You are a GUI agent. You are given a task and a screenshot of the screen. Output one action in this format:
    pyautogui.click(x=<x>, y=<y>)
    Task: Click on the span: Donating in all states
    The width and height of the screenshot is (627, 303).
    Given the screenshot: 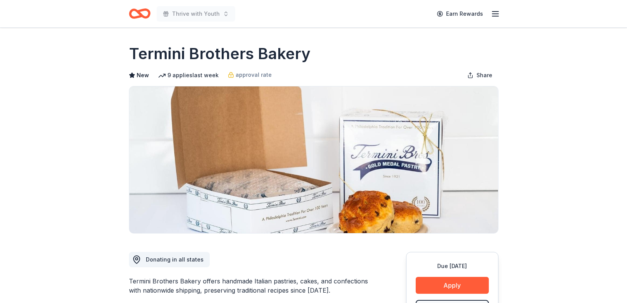 What is the action you would take?
    pyautogui.click(x=175, y=260)
    